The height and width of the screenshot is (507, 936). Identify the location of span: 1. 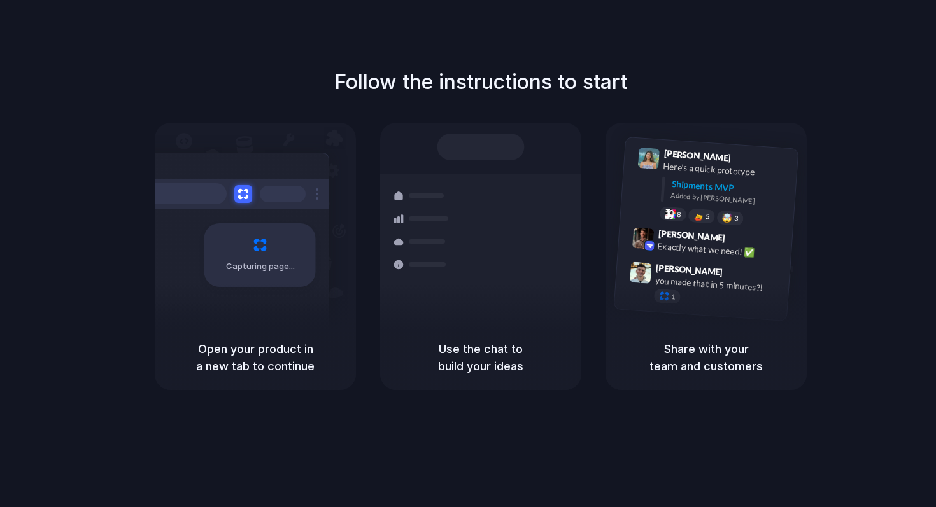
(673, 297).